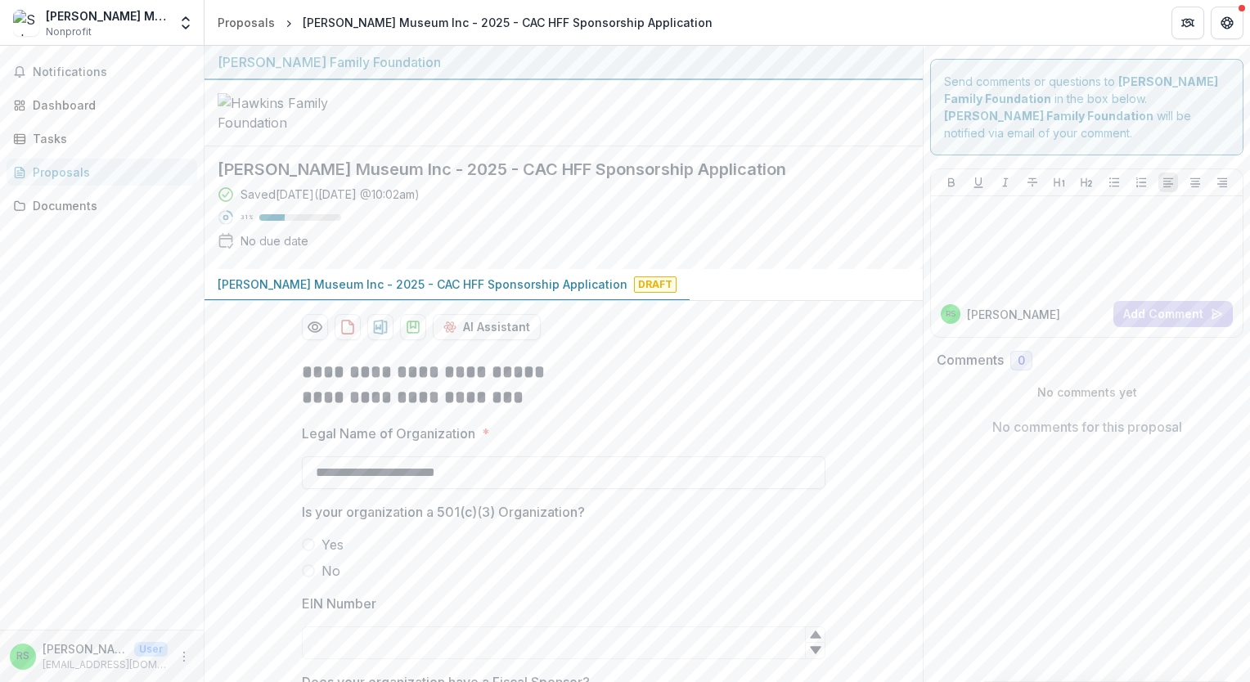 The width and height of the screenshot is (1250, 682). I want to click on span: Nonprofit, so click(69, 32).